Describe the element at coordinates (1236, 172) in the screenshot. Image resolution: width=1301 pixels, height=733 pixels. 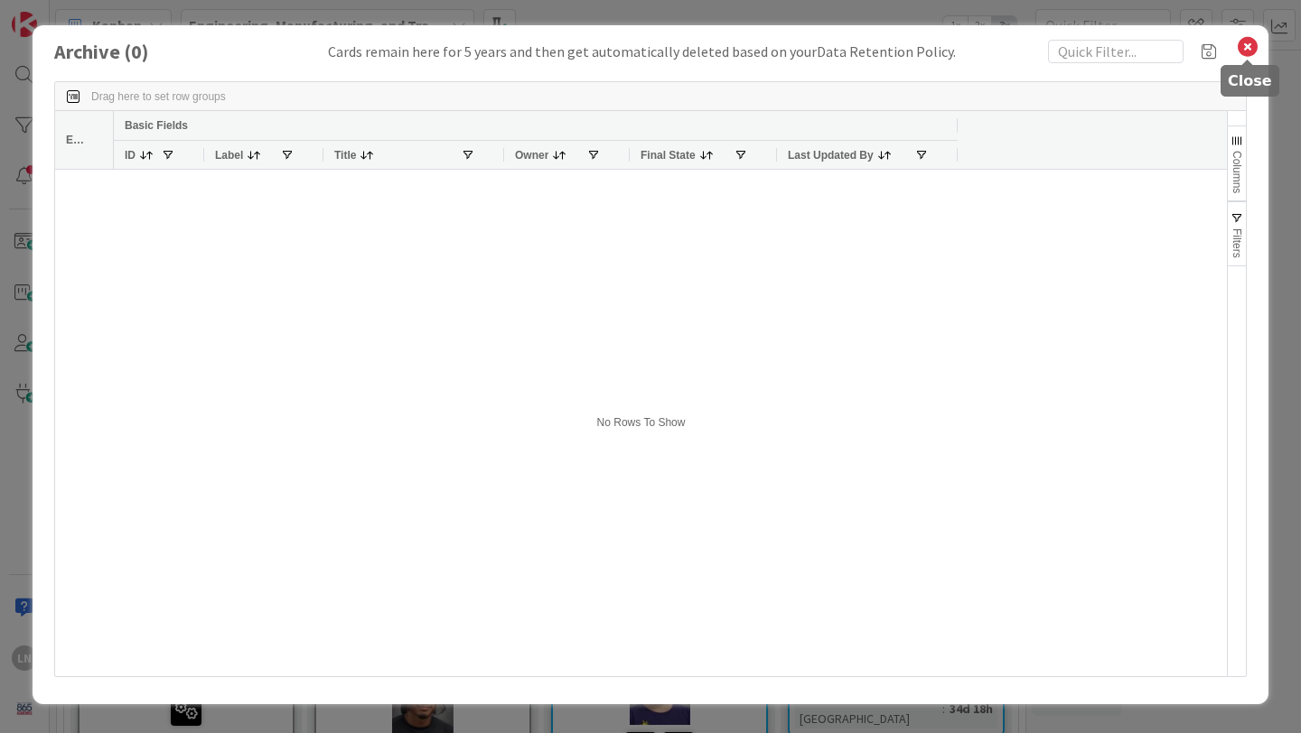
I see `span: Columns` at that location.